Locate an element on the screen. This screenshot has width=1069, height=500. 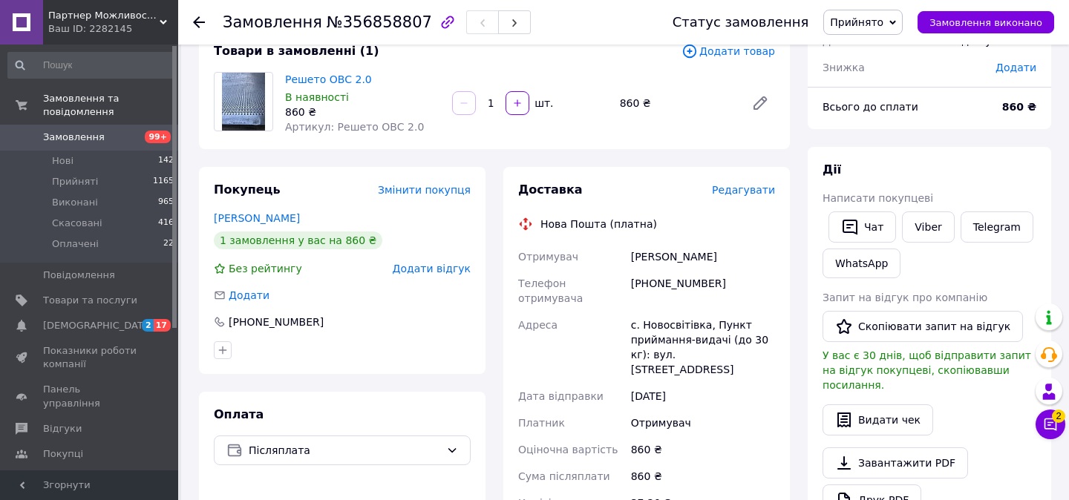
span: 17 is located at coordinates (162, 325).